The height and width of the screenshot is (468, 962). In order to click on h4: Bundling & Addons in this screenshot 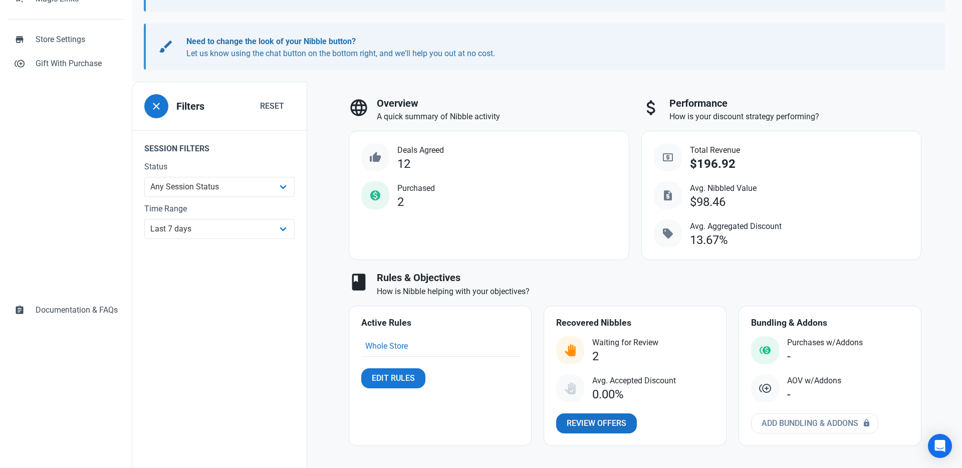, I will do `click(829, 323)`.